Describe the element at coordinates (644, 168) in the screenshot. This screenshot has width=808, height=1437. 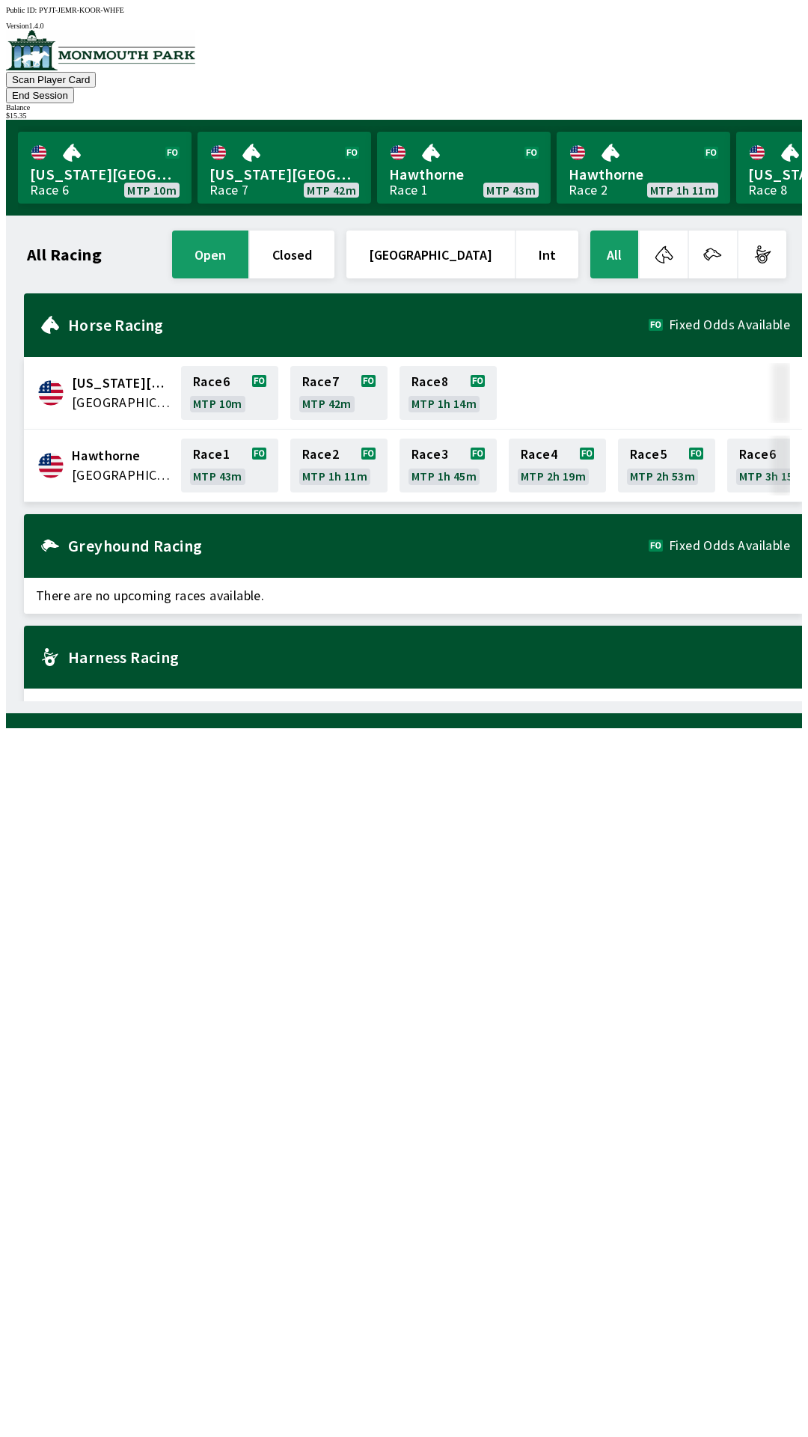
I see `a: HawthorneRace 2MTP 1h 11m` at that location.